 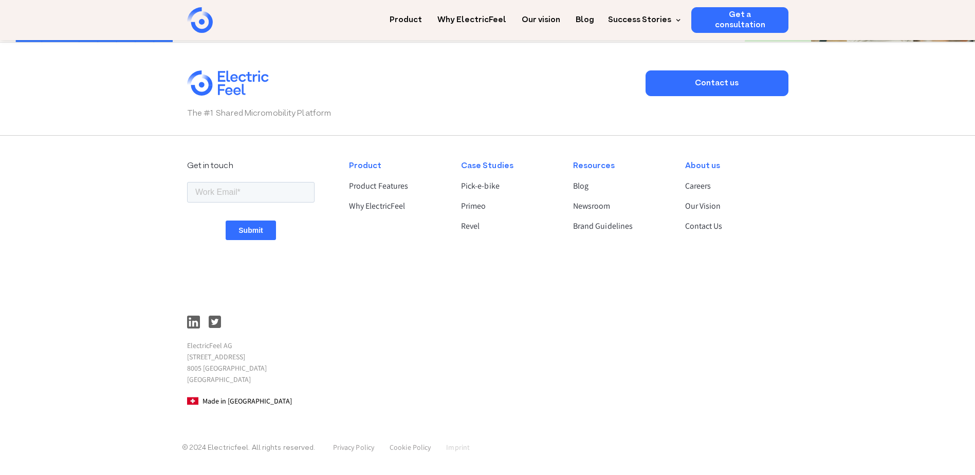 I want to click on a: Our Vision, so click(x=732, y=206).